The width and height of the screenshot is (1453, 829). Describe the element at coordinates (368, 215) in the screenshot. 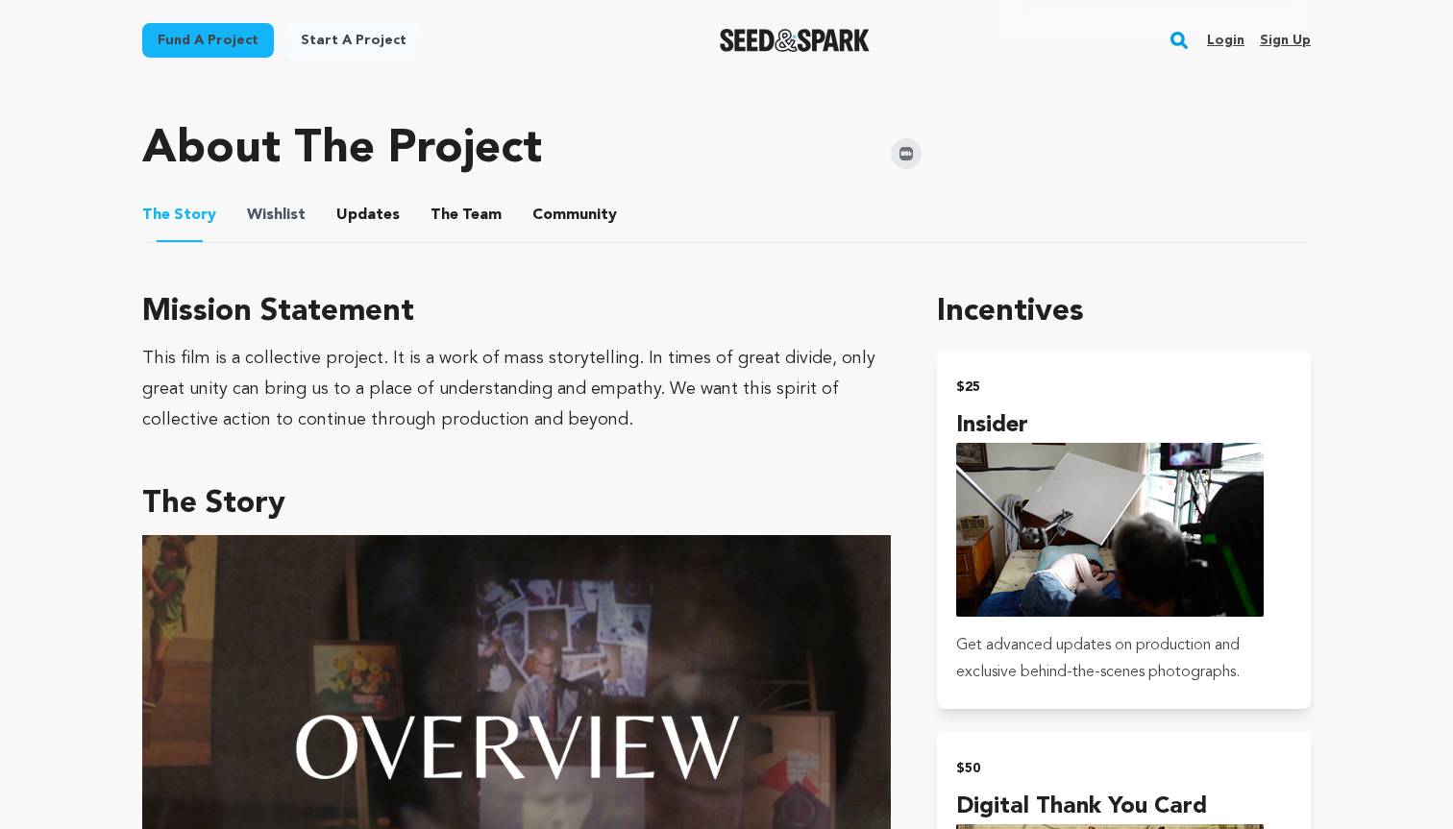

I see `span: Updates` at that location.